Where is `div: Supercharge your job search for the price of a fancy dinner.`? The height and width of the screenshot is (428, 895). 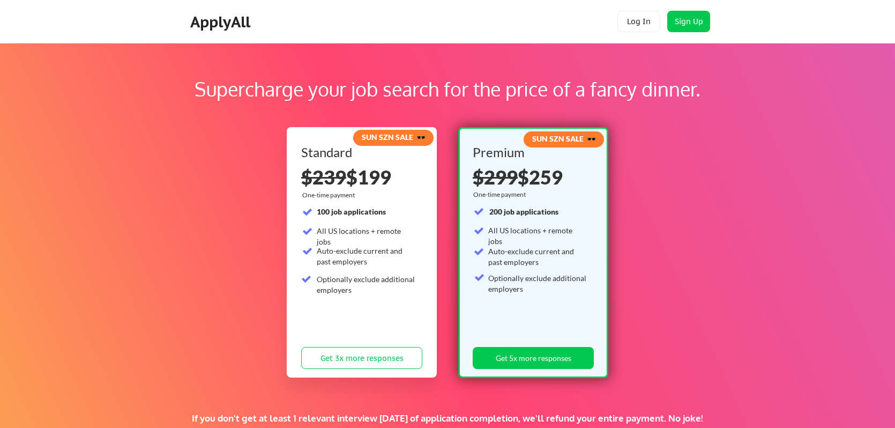 div: Supercharge your job search for the price of a fancy dinner. is located at coordinates (447, 89).